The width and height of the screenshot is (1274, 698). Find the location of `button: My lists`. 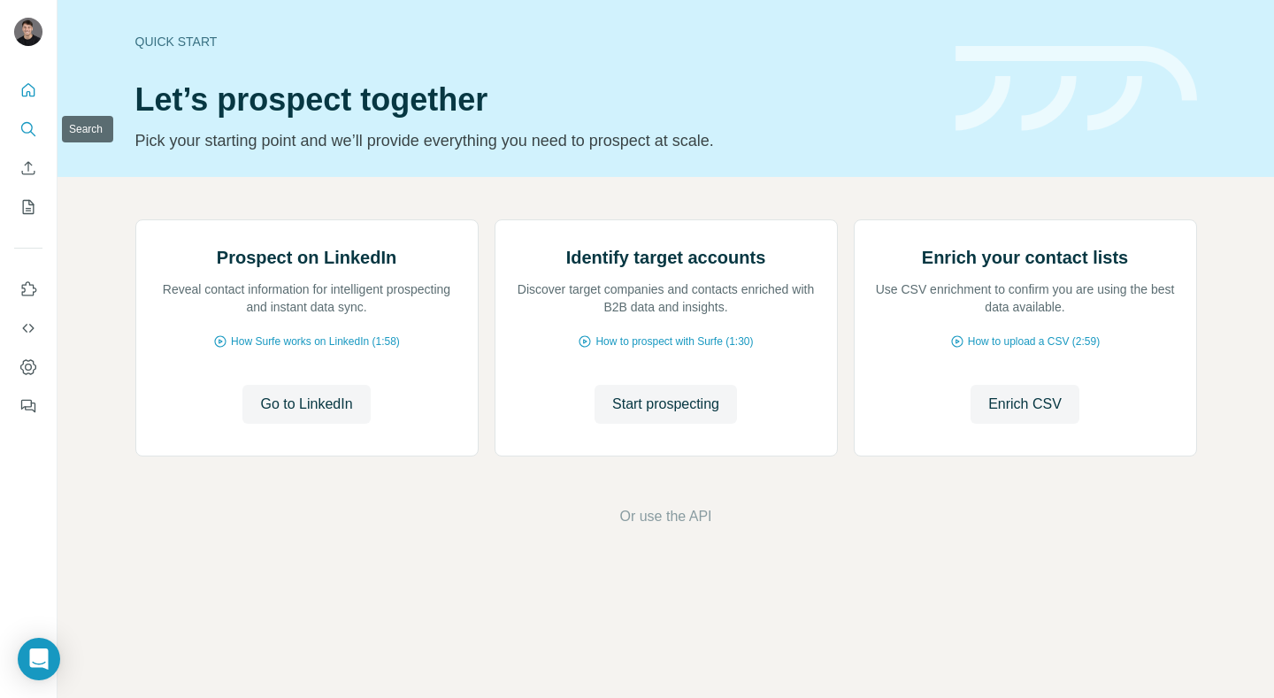

button: My lists is located at coordinates (28, 207).